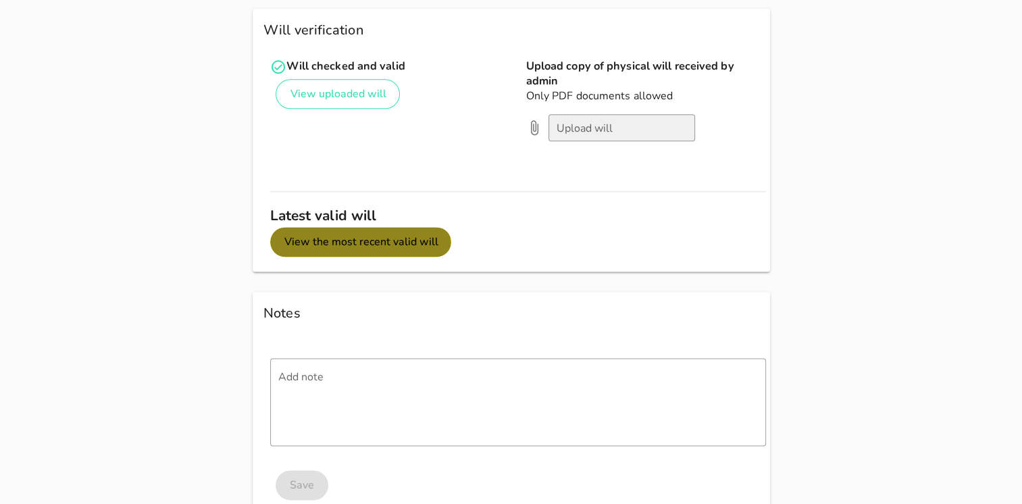 The height and width of the screenshot is (504, 1022). I want to click on h2: Latest valid will, so click(518, 215).